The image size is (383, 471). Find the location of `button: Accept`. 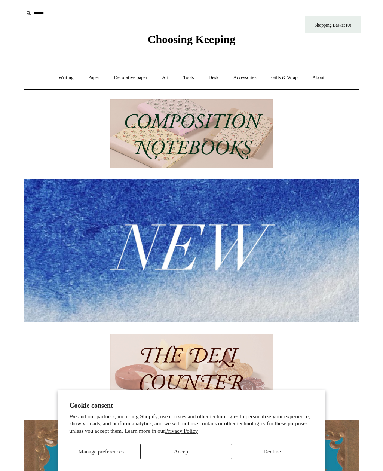

button: Accept is located at coordinates (182, 452).